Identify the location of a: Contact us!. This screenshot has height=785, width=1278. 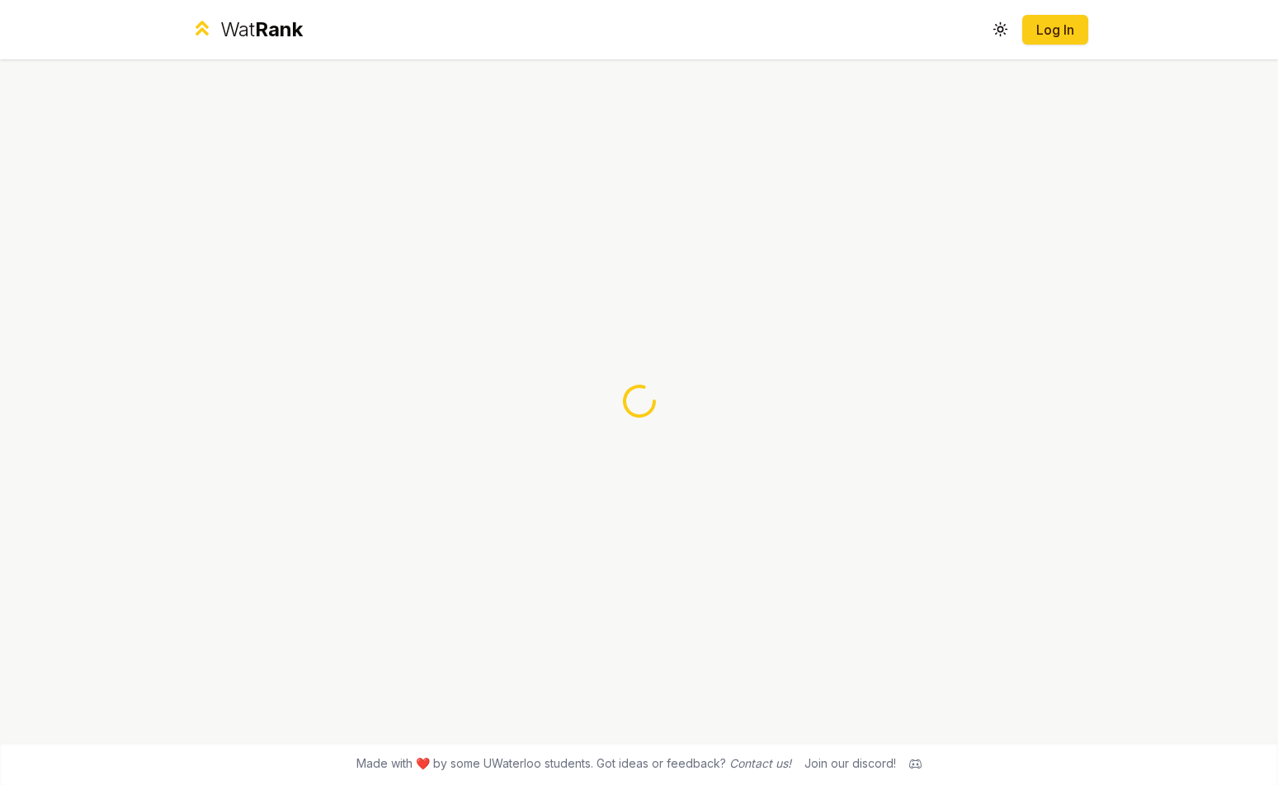
(760, 762).